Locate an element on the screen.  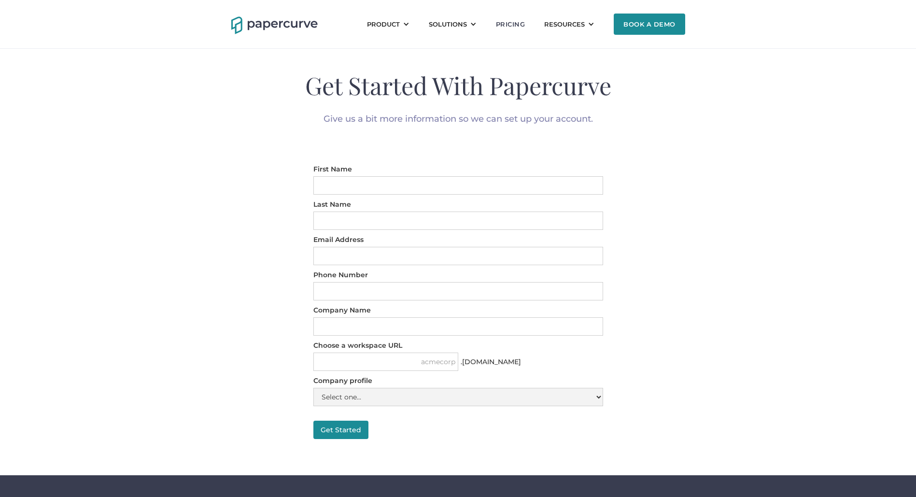
label: Company profile is located at coordinates (386, 381).